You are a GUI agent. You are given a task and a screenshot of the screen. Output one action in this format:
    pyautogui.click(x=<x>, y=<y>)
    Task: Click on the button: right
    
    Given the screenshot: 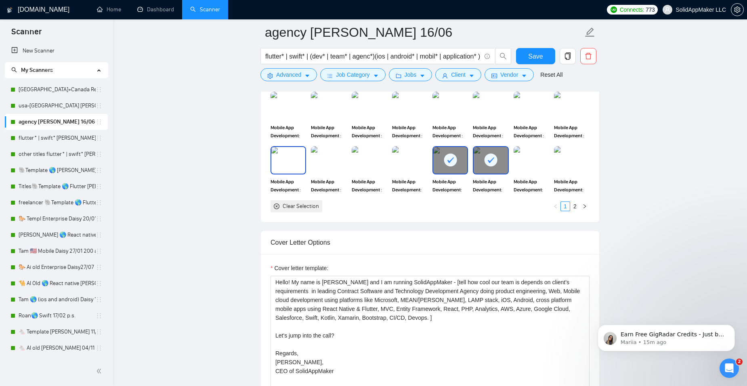 What is the action you would take?
    pyautogui.click(x=584, y=206)
    